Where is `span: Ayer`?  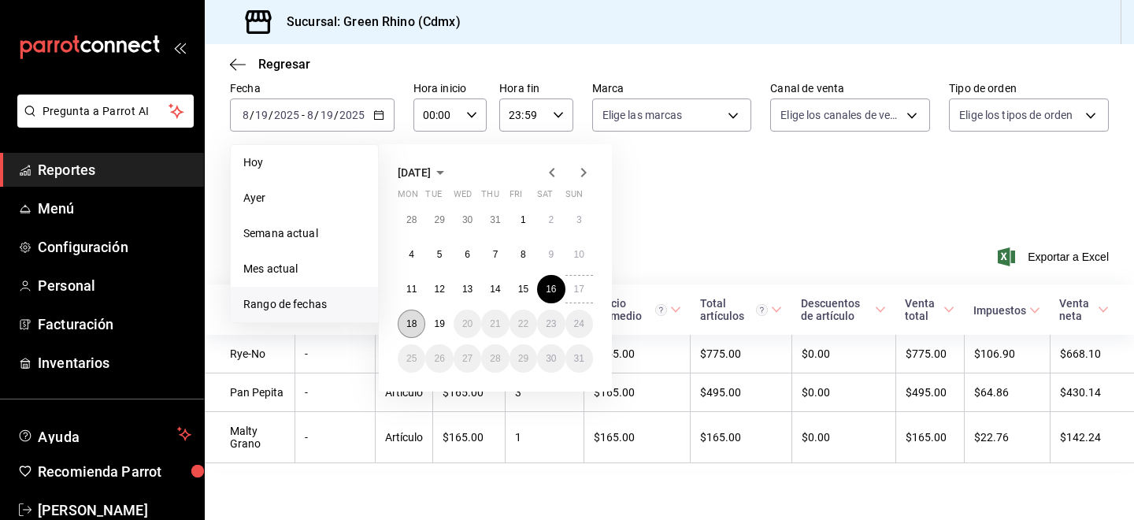 span: Ayer is located at coordinates (304, 198).